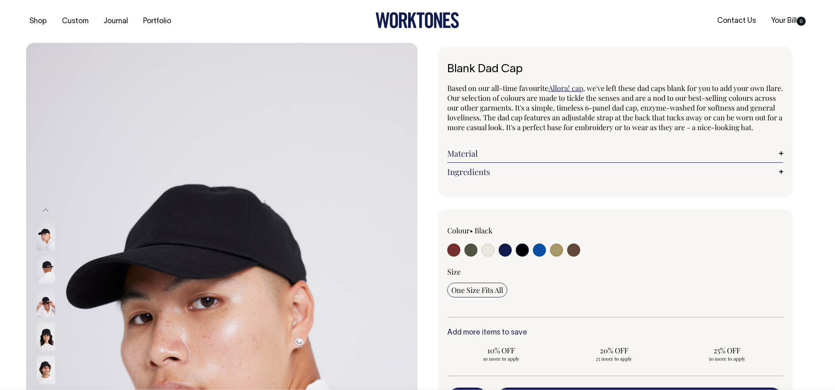 The height and width of the screenshot is (390, 835). What do you see at coordinates (615, 272) in the screenshot?
I see `div: Size` at bounding box center [615, 272].